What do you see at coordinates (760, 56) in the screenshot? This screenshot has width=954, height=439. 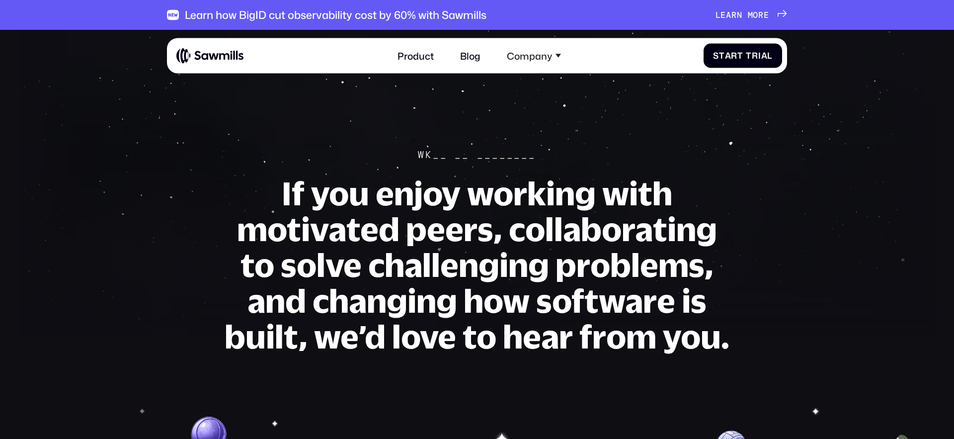 I see `span: i` at bounding box center [760, 56].